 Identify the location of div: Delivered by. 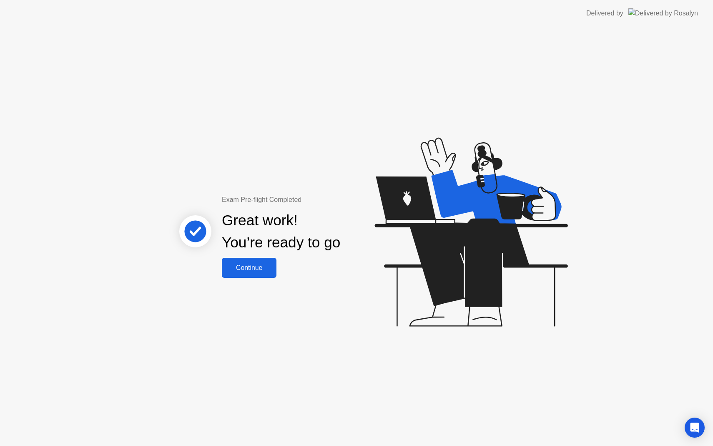
(604, 13).